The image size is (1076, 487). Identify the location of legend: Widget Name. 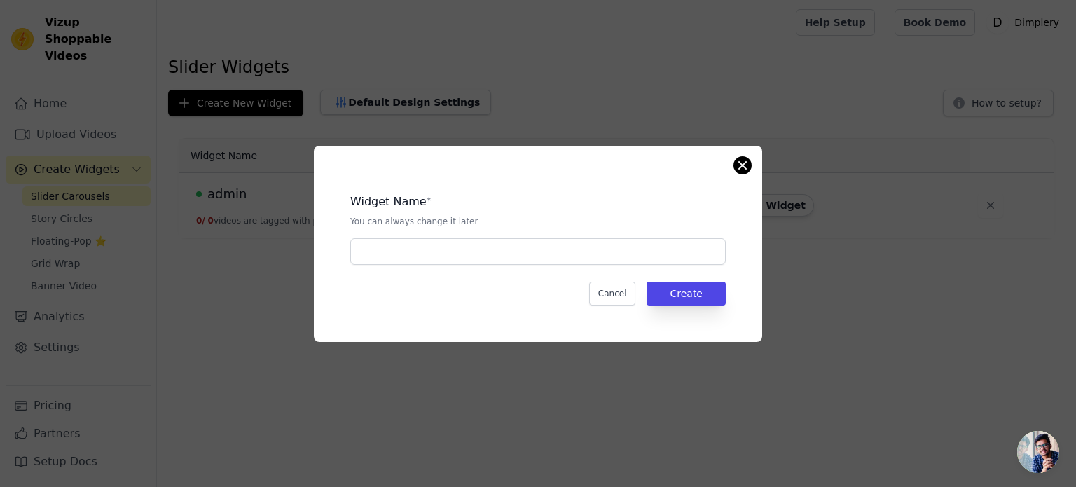
(388, 202).